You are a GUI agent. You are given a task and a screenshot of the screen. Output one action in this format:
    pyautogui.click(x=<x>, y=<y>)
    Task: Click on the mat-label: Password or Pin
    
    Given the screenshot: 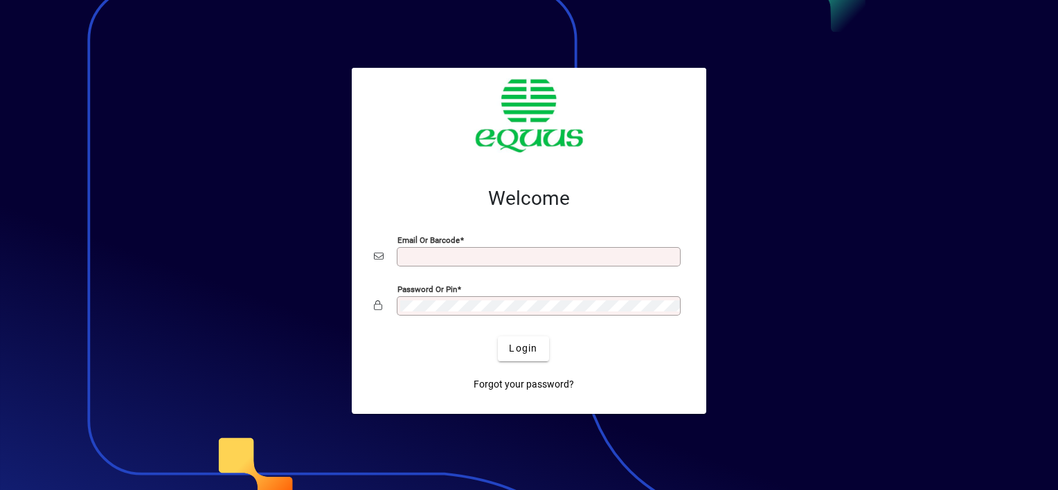 What is the action you would take?
    pyautogui.click(x=427, y=289)
    